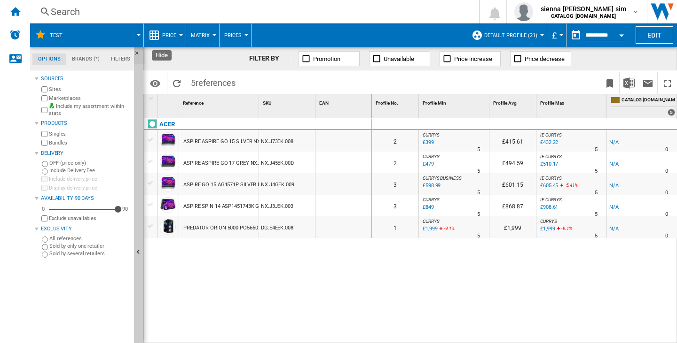 Image resolution: width=677 pixels, height=343 pixels. Describe the element at coordinates (399, 59) in the screenshot. I see `button: Unavailable` at that location.